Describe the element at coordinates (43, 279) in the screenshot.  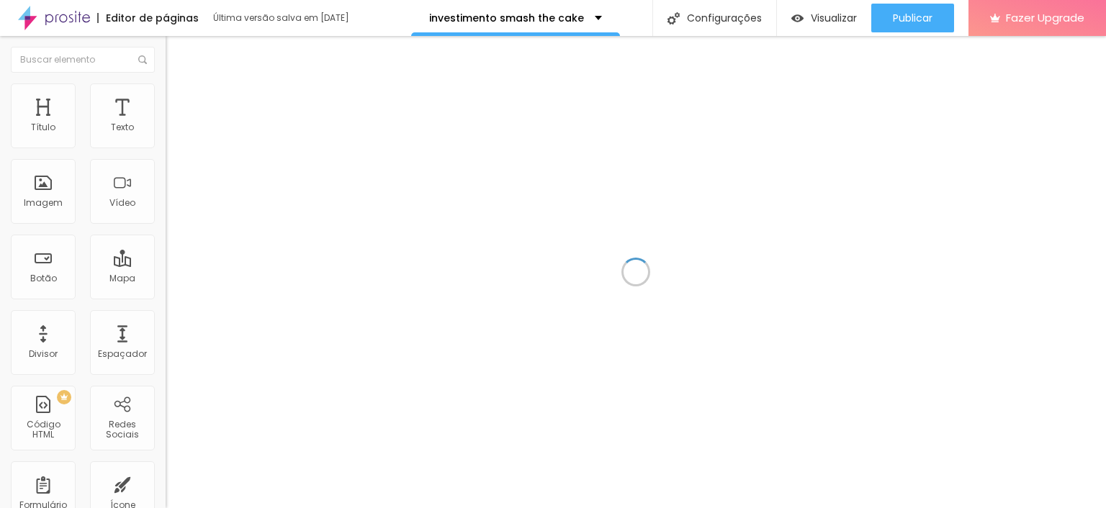
I see `div: Botão` at that location.